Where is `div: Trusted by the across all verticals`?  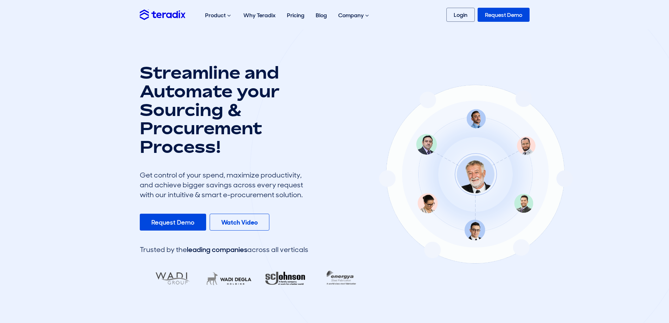
div: Trusted by the across all verticals is located at coordinates (224, 249).